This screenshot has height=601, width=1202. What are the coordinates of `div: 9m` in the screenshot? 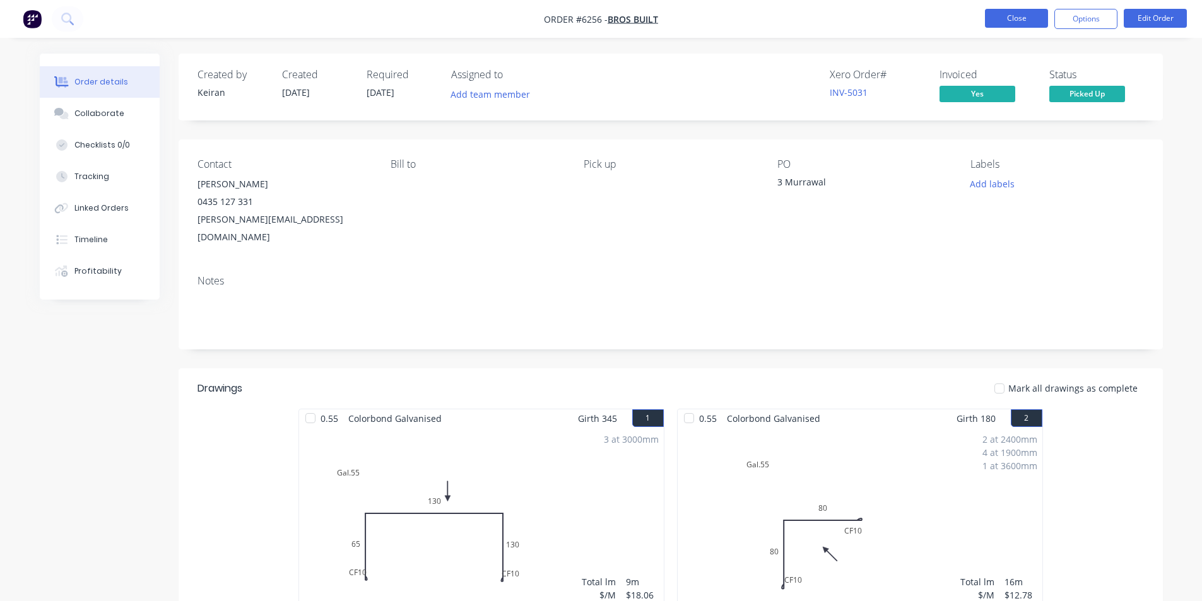 It's located at (643, 582).